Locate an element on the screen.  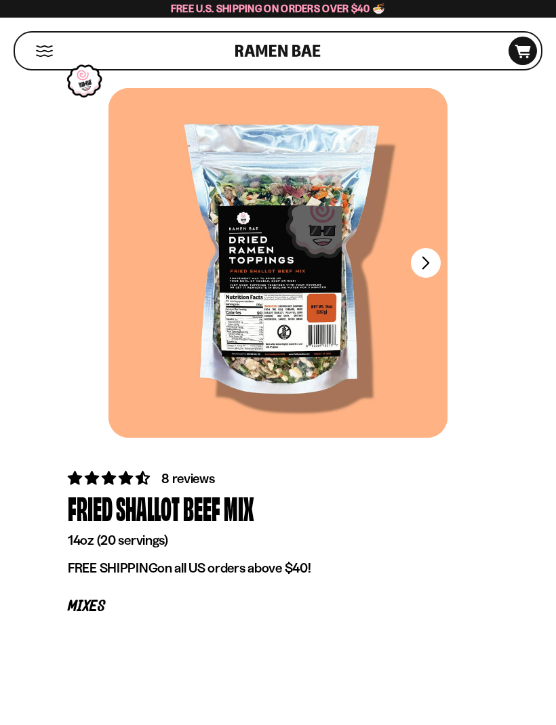
p: on all US orders above $40! is located at coordinates (278, 568).